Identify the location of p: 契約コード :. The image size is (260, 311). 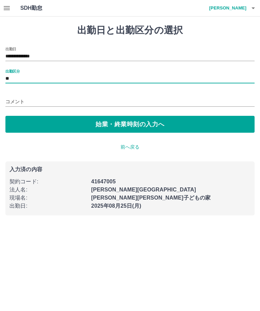
(48, 182).